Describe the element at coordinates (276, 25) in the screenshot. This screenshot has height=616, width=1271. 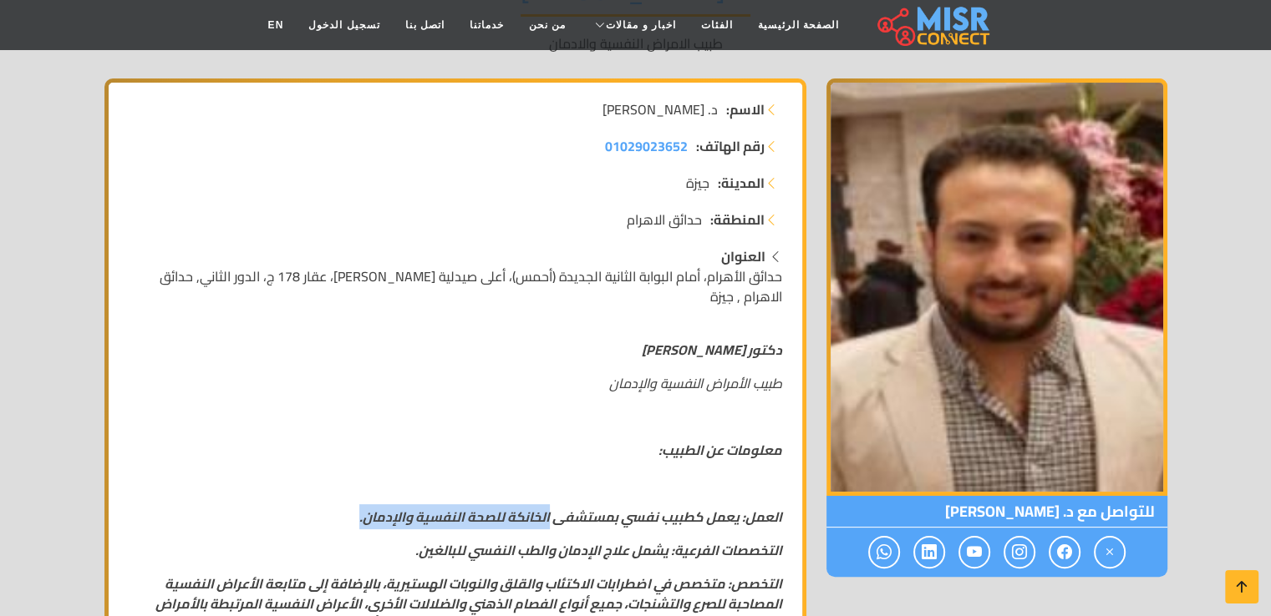
I see `a: EN` at that location.